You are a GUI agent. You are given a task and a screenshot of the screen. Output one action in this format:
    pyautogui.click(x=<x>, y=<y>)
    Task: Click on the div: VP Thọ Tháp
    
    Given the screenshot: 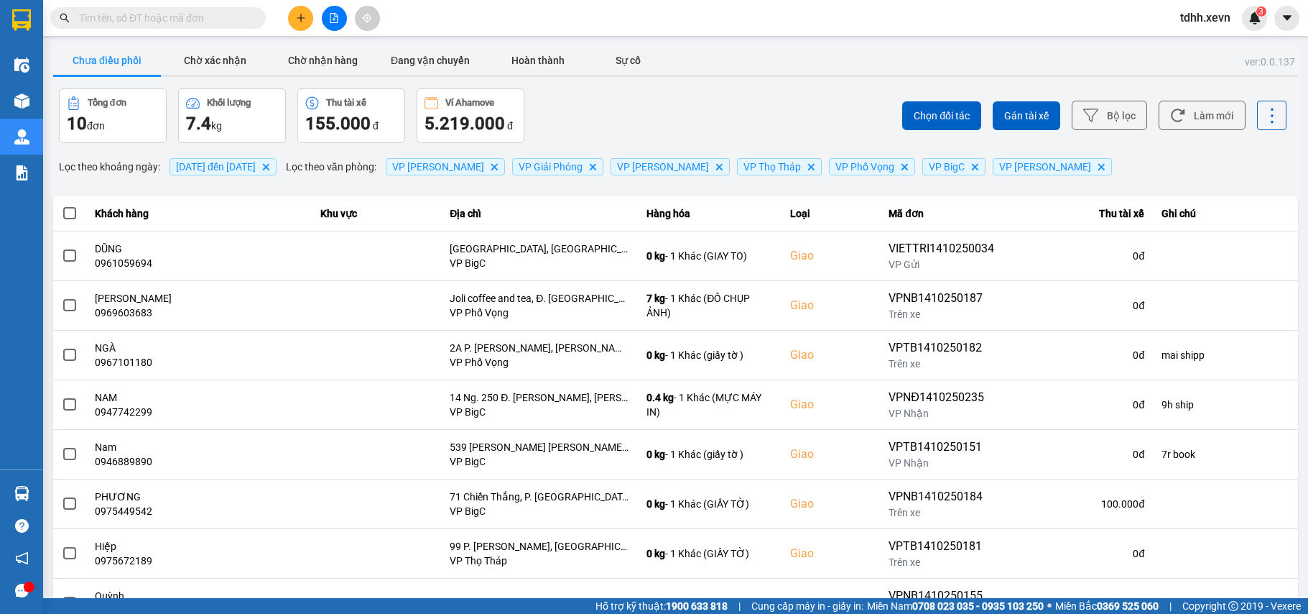 What is the action you would take?
    pyautogui.click(x=540, y=560)
    